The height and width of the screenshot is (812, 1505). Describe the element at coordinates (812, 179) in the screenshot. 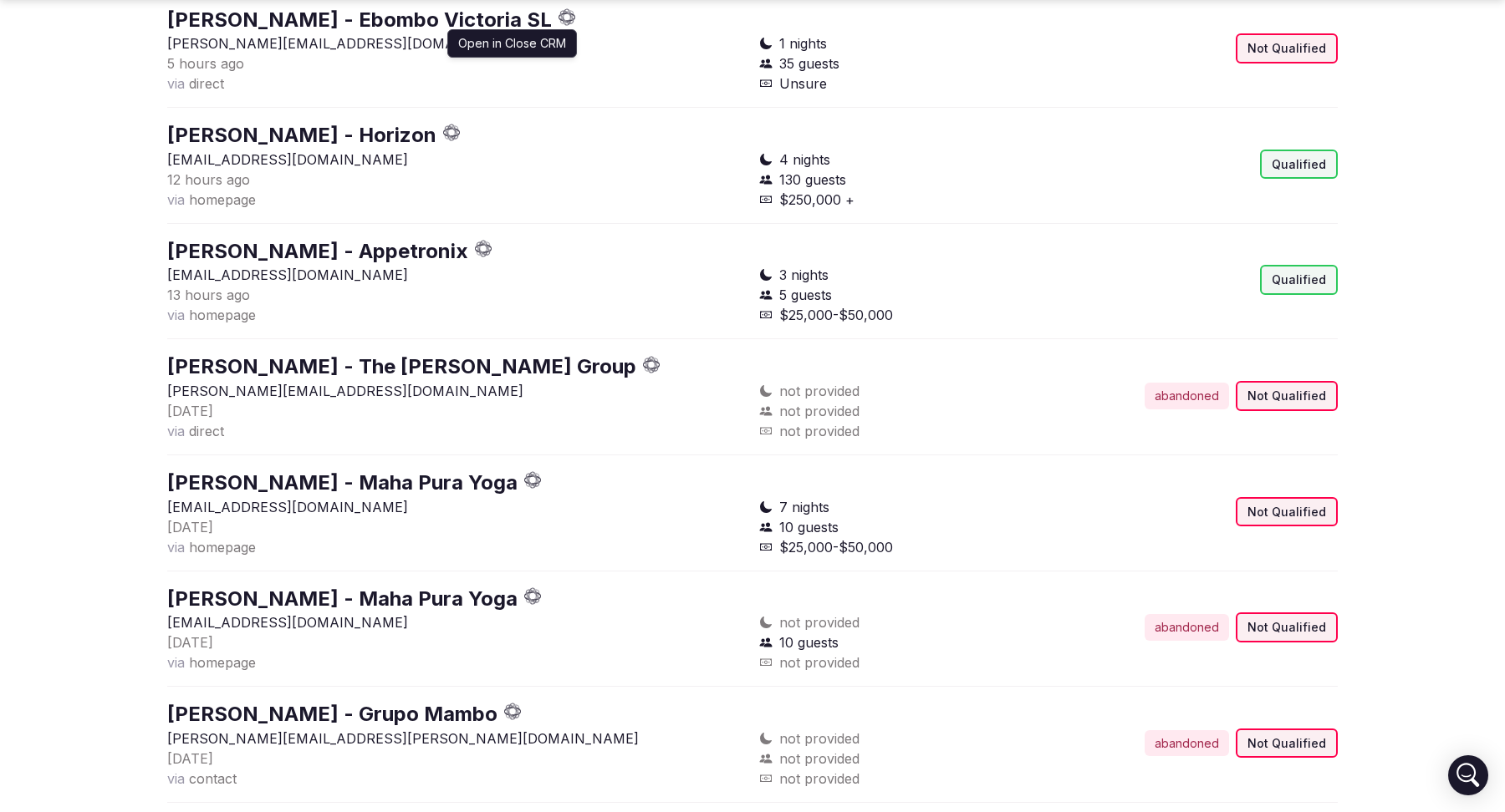

I see `span: 130 guests` at that location.